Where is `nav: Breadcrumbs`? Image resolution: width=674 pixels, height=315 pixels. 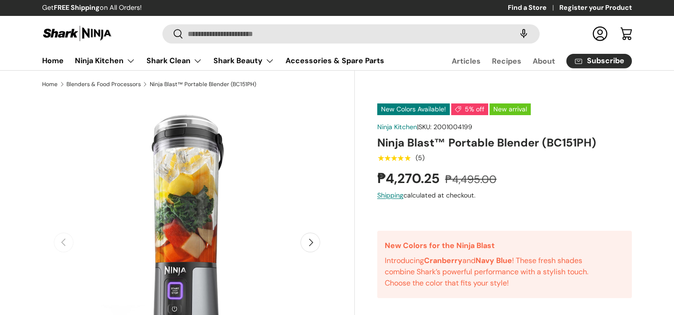 nav: Breadcrumbs is located at coordinates (198, 84).